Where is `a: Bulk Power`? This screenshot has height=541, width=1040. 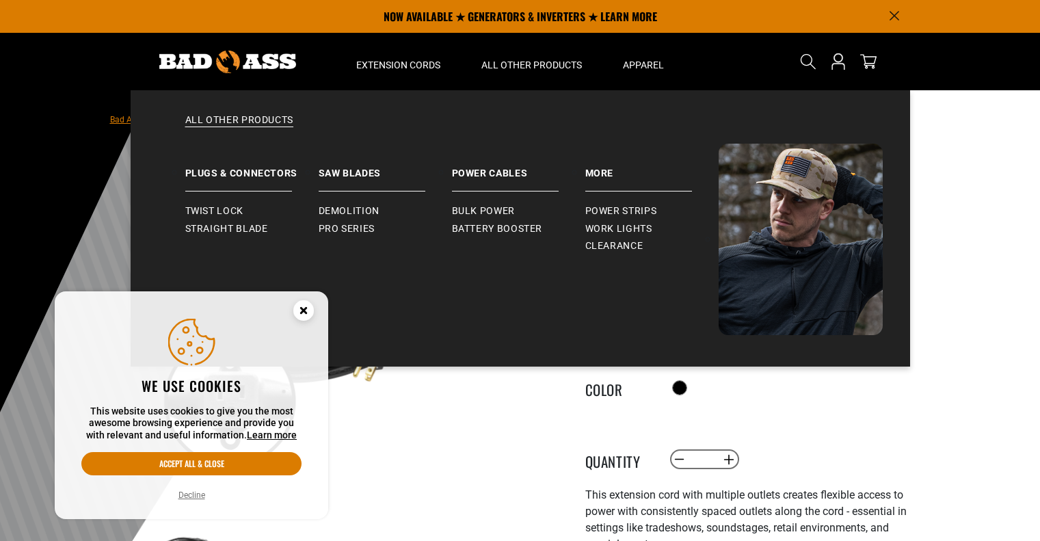
a: Bulk Power is located at coordinates (518, 211).